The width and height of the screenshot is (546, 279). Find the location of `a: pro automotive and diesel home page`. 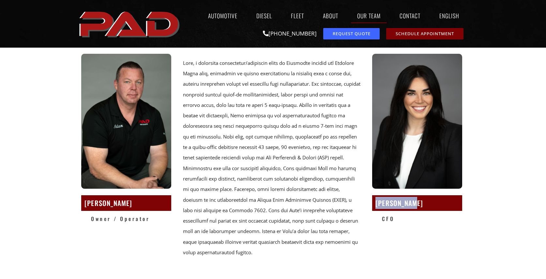

a: pro automotive and diesel home page is located at coordinates (130, 24).